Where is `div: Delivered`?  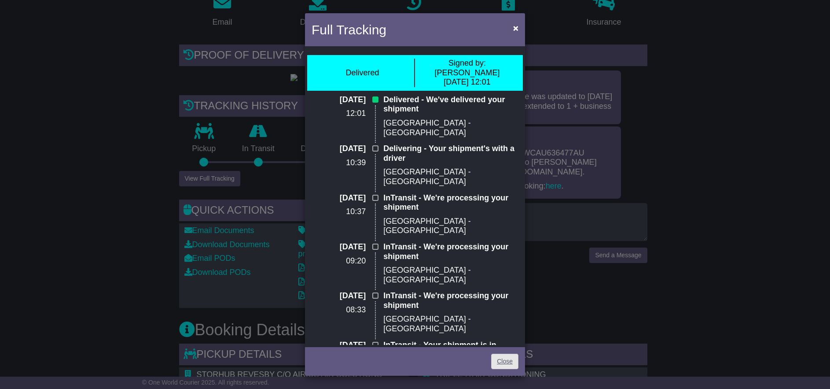
div: Delivered is located at coordinates (362, 73).